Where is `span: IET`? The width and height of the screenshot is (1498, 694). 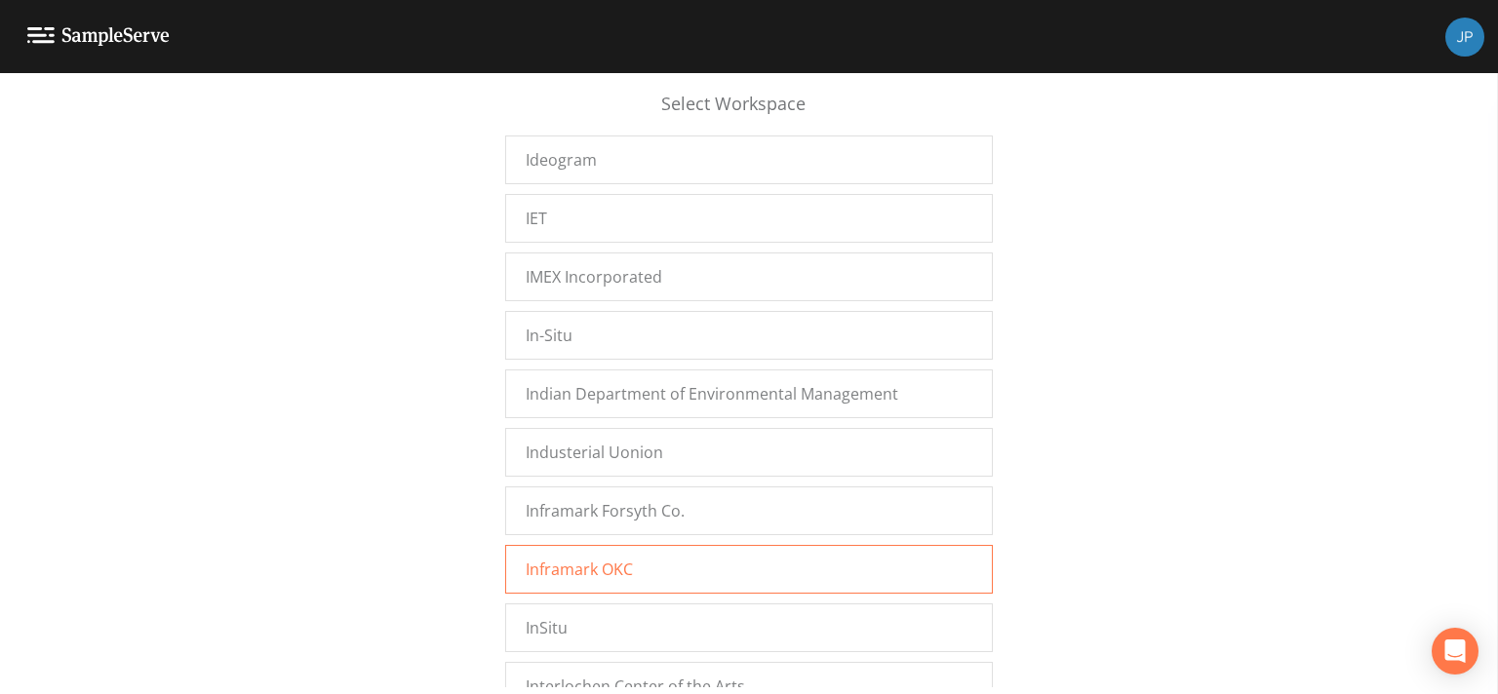
span: IET is located at coordinates (536, 218).